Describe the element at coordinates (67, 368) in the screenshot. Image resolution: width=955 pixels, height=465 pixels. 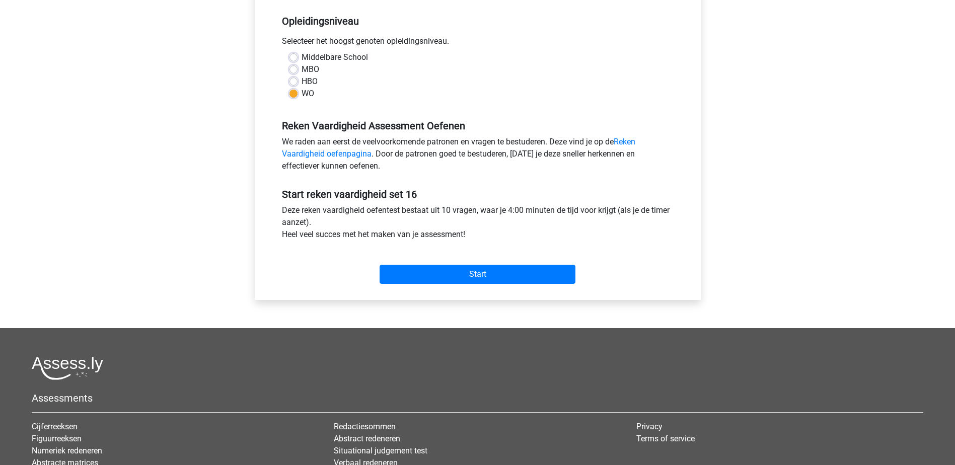
I see `img: Assessly logo` at that location.